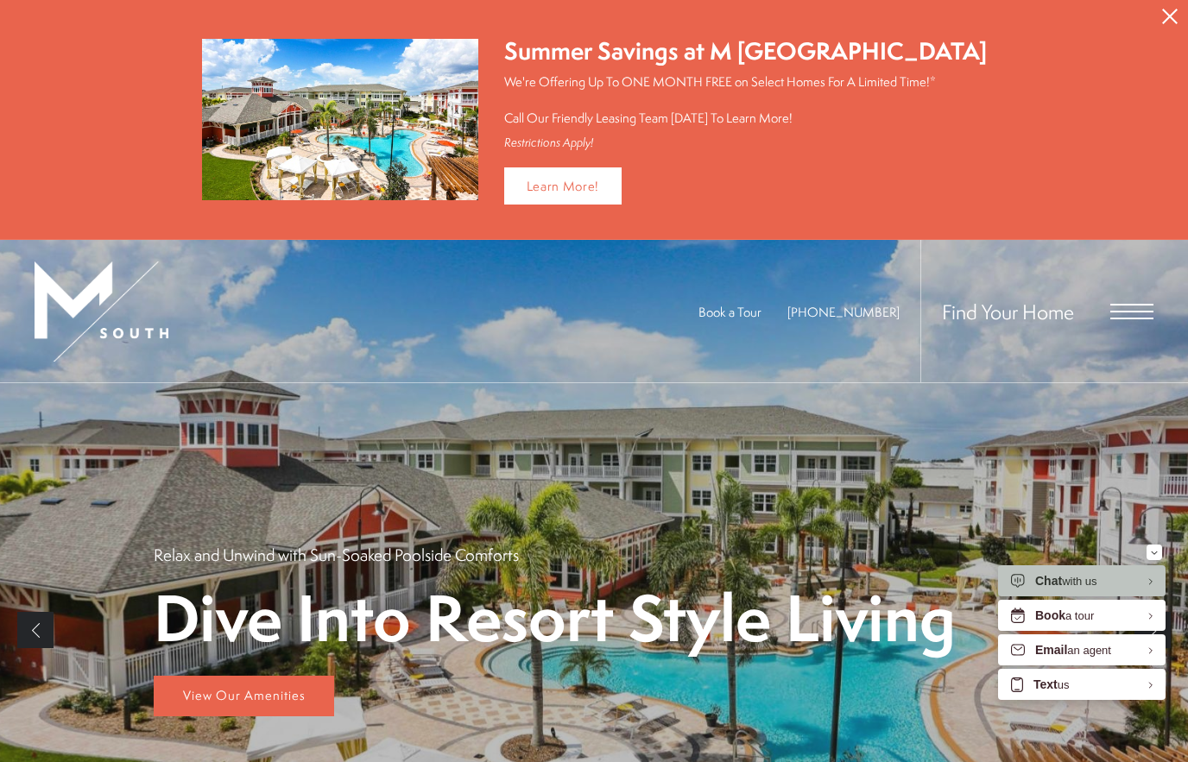 The height and width of the screenshot is (762, 1188). Describe the element at coordinates (35, 630) in the screenshot. I see `a: Previous` at that location.